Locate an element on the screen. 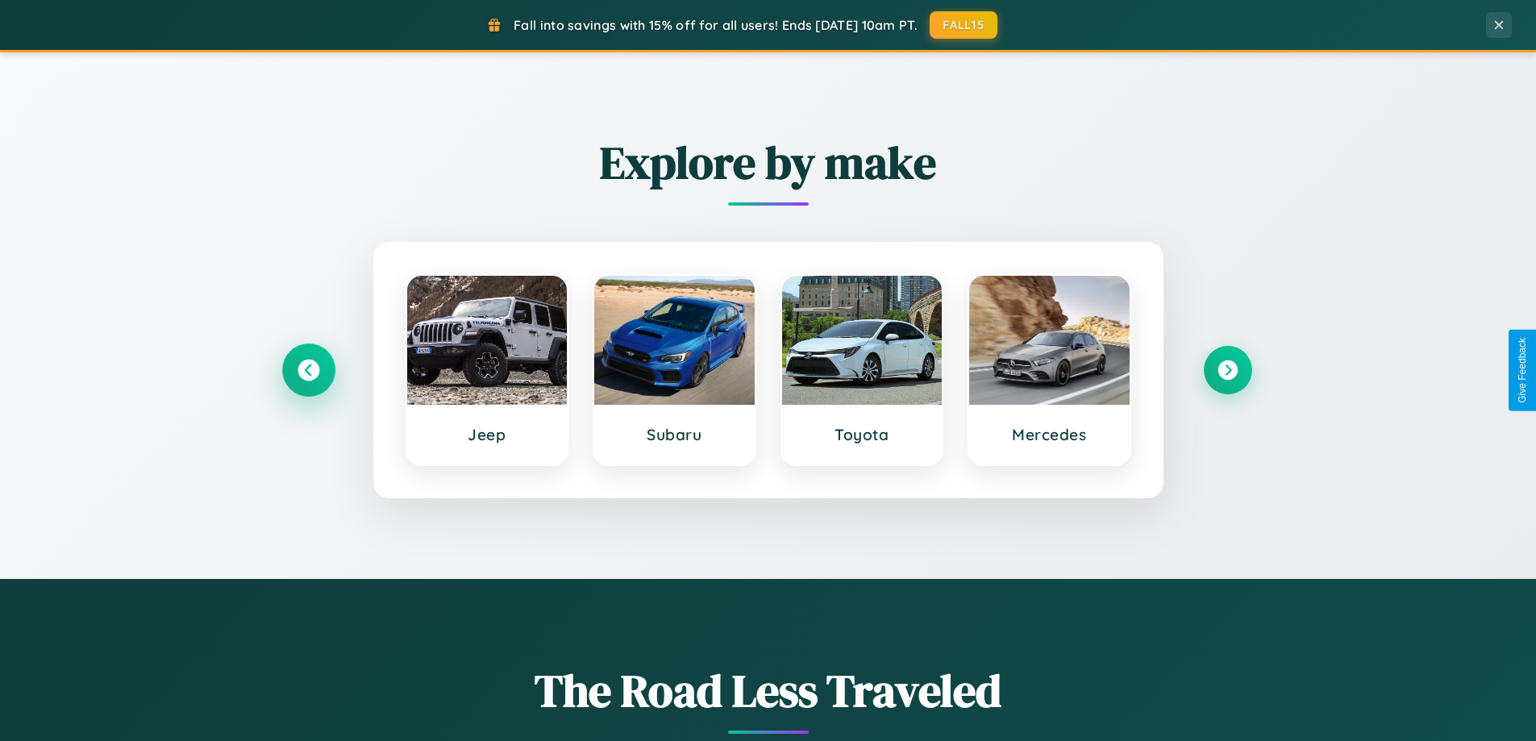  div: Give Feedback is located at coordinates (1523, 370).